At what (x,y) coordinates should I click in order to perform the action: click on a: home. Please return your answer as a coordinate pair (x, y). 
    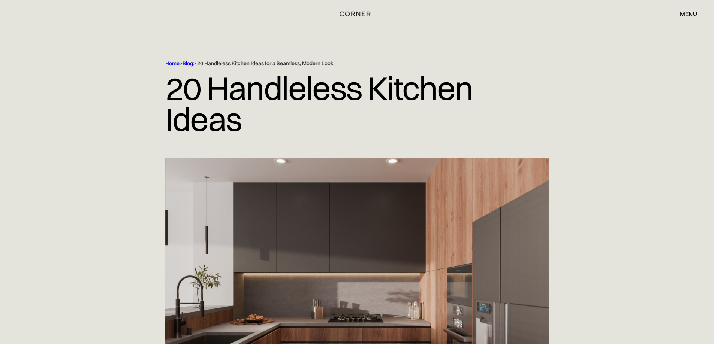
    Looking at the image, I should click on (357, 14).